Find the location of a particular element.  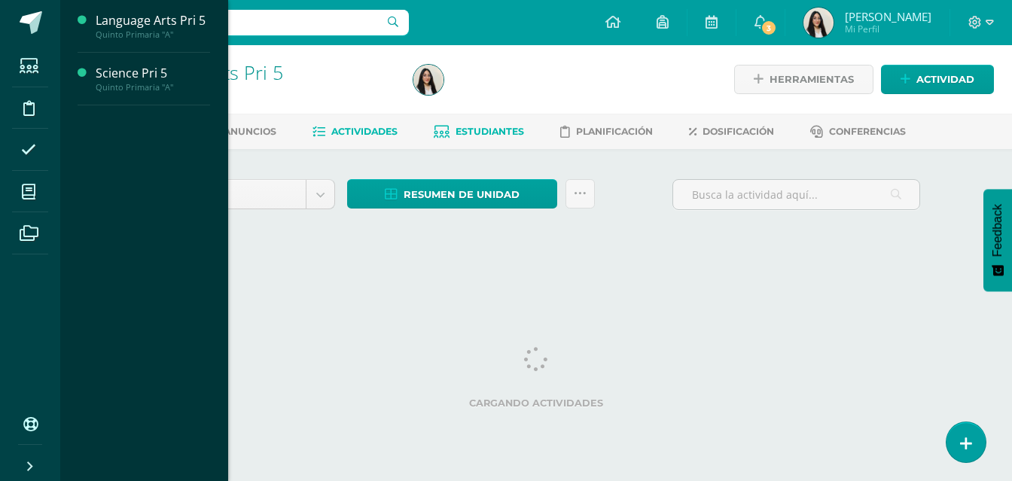

a: Resumen de unidad is located at coordinates (452, 194).